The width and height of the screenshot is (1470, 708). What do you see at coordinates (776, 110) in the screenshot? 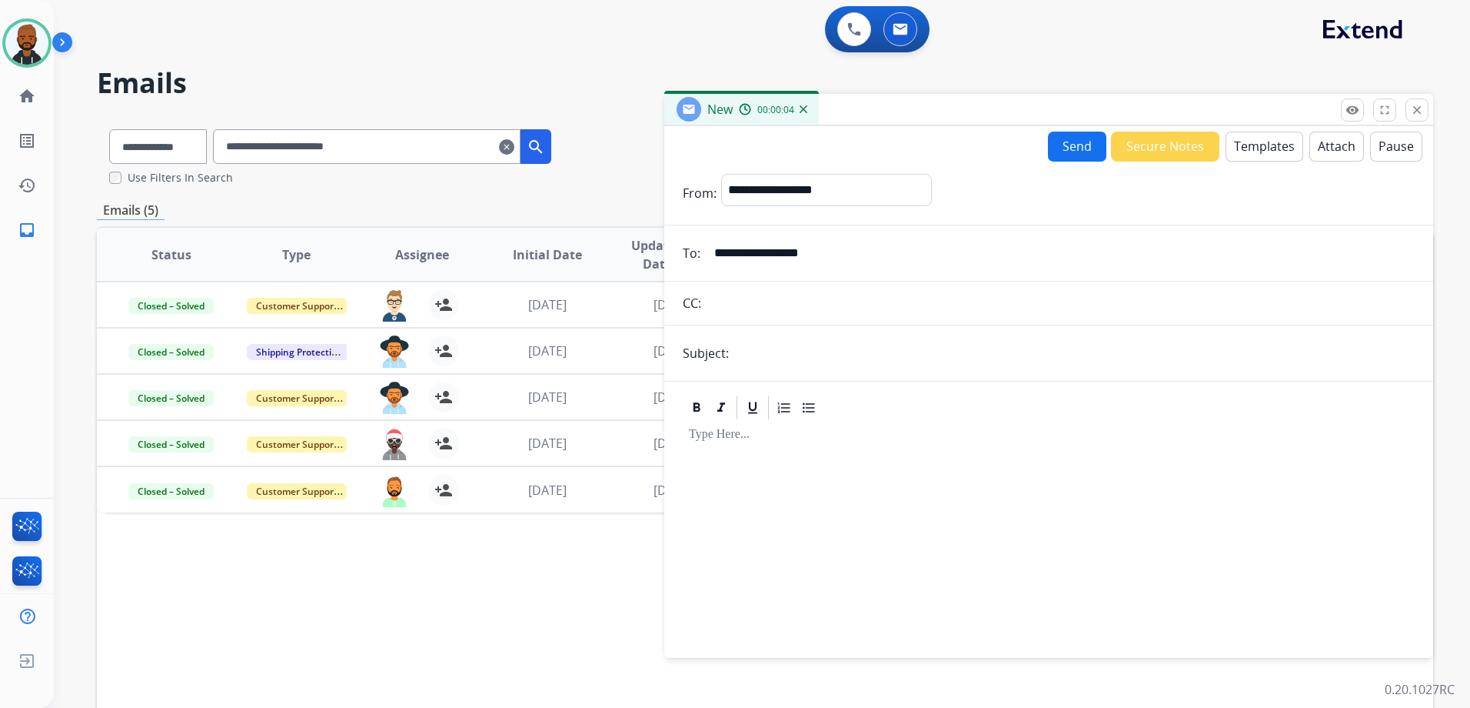
I see `span: 00:00:04` at bounding box center [776, 110].